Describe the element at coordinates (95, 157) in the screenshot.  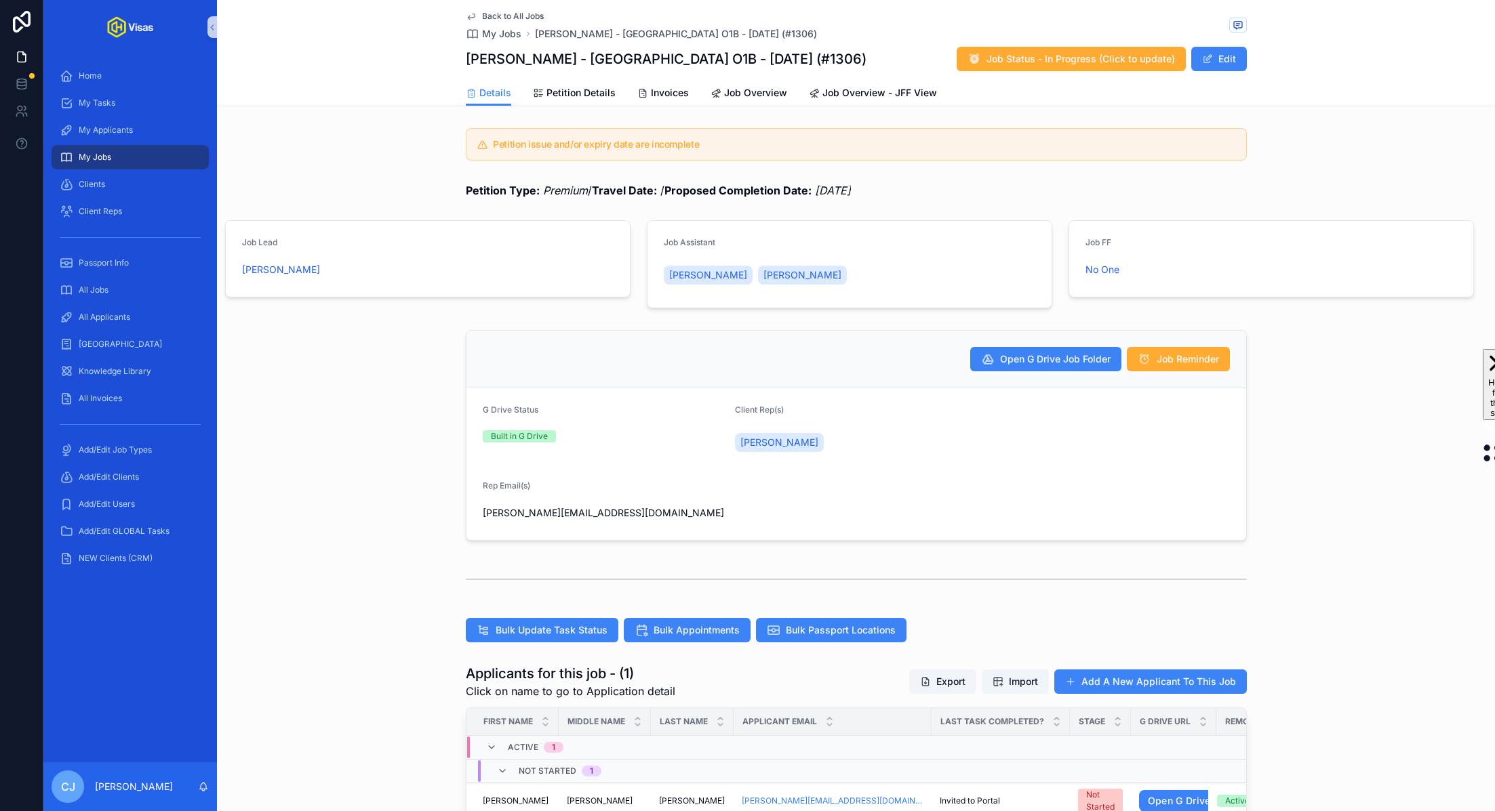
I see `span: My Jobs` at that location.